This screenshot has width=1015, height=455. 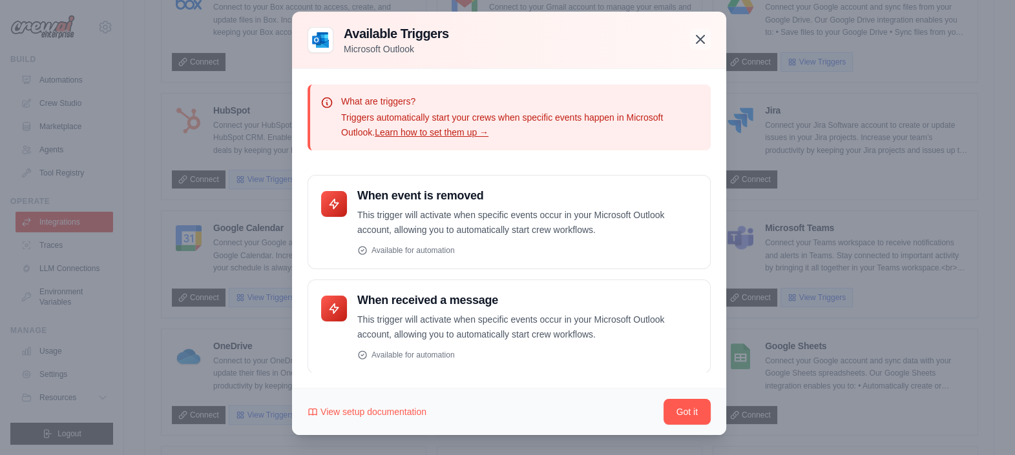 What do you see at coordinates (521, 125) in the screenshot?
I see `p: Triggers automatically start your crews when specific events happen in Microsoft Outlook.` at bounding box center [521, 125].